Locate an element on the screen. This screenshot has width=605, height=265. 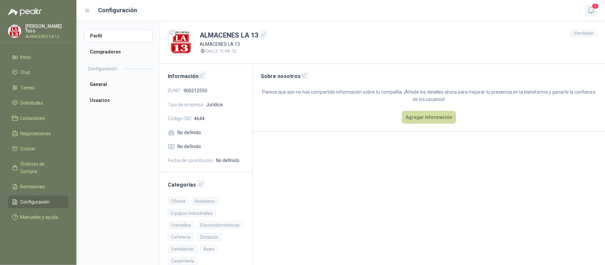
div: Dotación is located at coordinates (209, 237).